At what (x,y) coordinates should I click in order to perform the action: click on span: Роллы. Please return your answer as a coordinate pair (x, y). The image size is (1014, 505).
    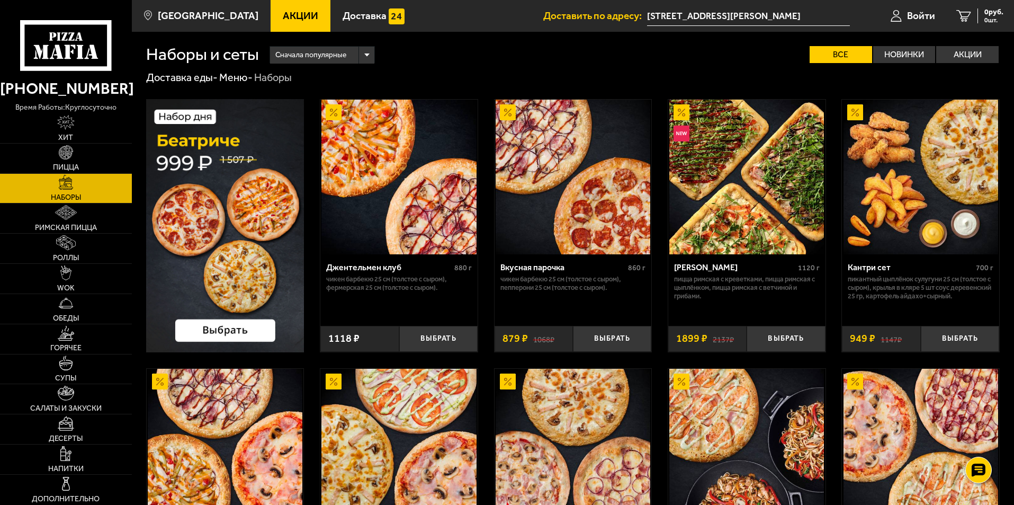
    Looking at the image, I should click on (66, 258).